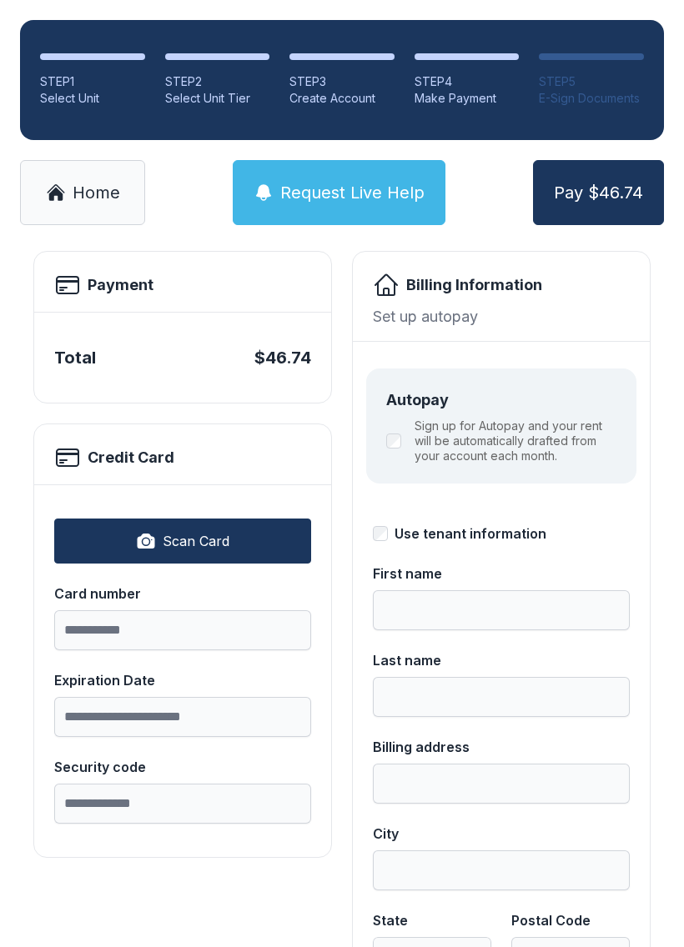 The image size is (684, 947). What do you see at coordinates (501, 610) in the screenshot?
I see `input: First name` at bounding box center [501, 610].